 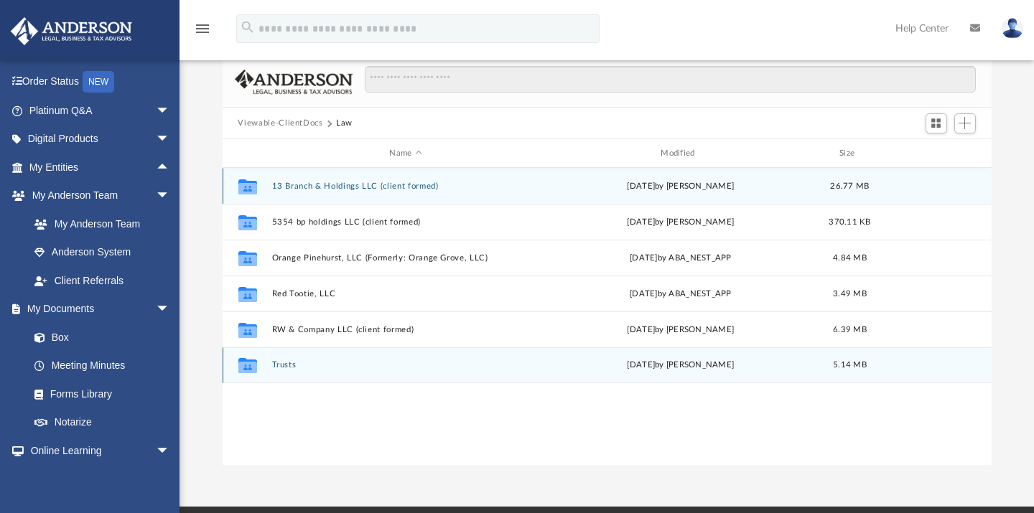 What do you see at coordinates (98, 224) in the screenshot?
I see `a: My Anderson Team` at bounding box center [98, 224].